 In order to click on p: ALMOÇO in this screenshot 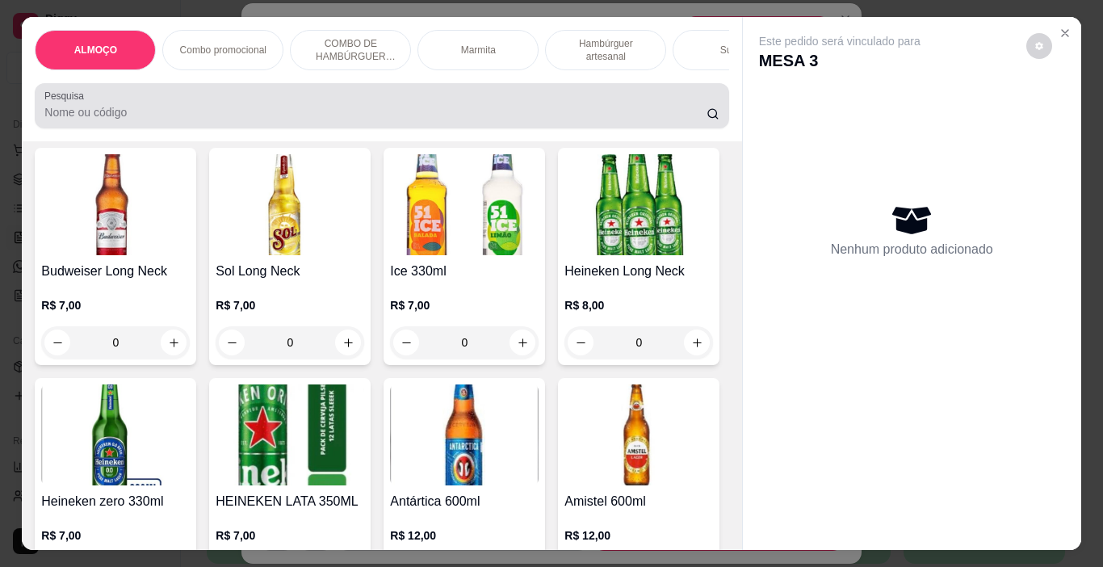, I will do `click(95, 50)`.